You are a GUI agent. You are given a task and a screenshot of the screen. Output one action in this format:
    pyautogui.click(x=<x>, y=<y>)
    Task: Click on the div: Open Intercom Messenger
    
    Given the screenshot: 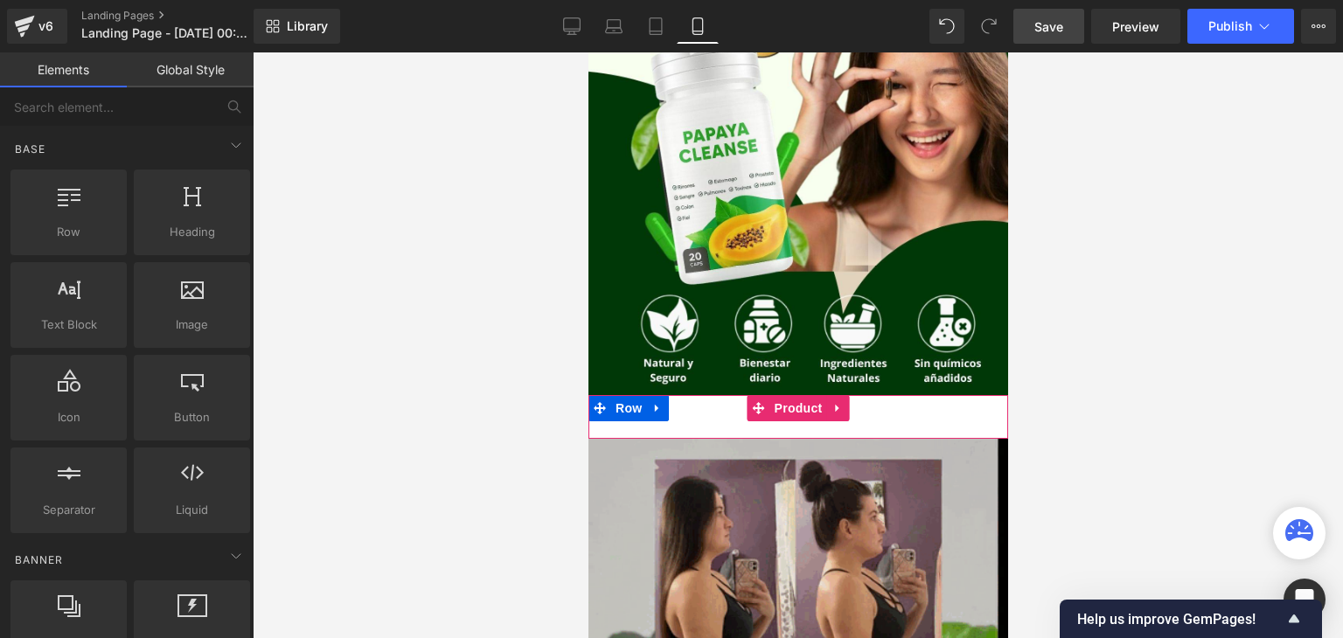 What is the action you would take?
    pyautogui.click(x=1304, y=600)
    